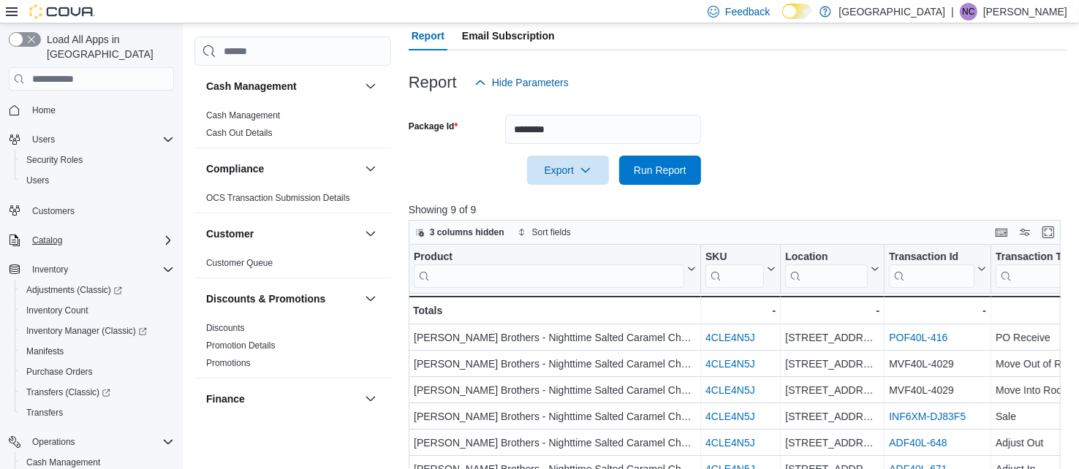  What do you see at coordinates (660, 170) in the screenshot?
I see `span: Run Report` at bounding box center [660, 170].